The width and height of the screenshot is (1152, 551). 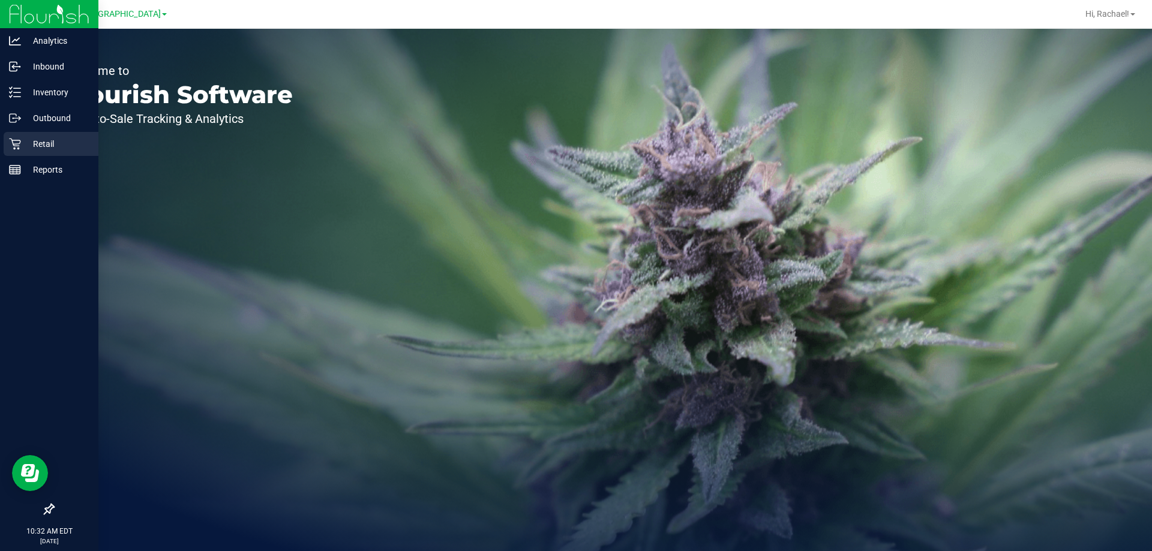 What do you see at coordinates (49, 531) in the screenshot?
I see `p: 10:32 AM EDT` at bounding box center [49, 531].